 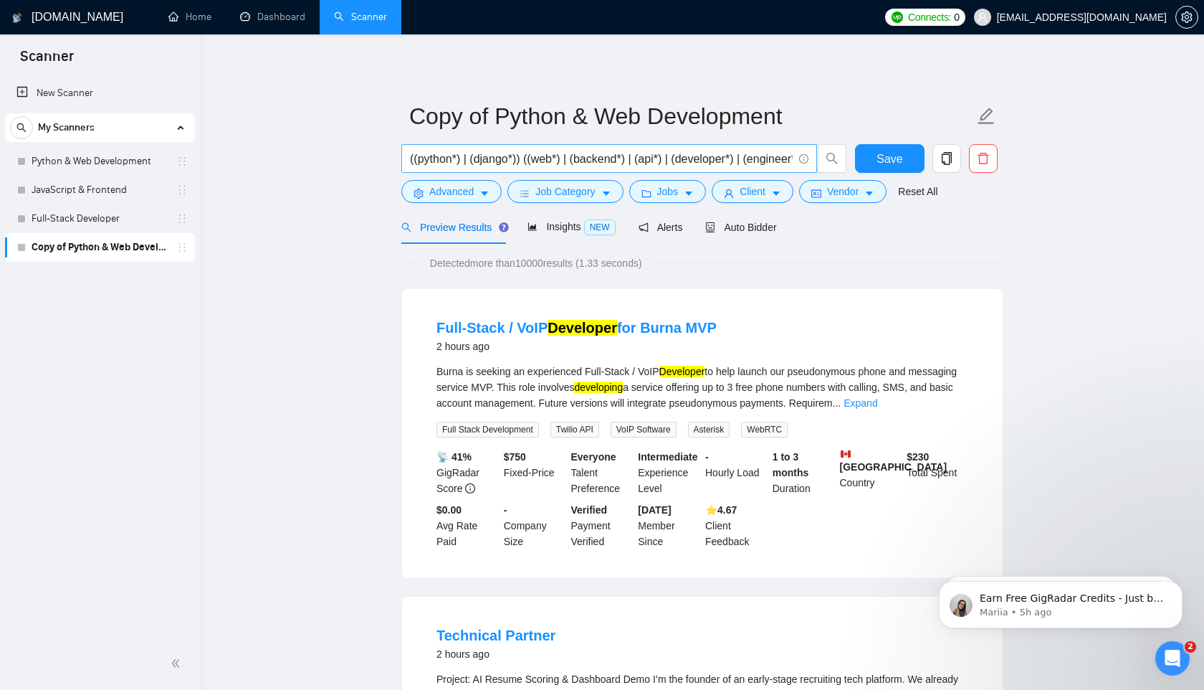 What do you see at coordinates (143, 54) in the screenshot?
I see `div: message notification from Mariia, 5h ago. Earn Free GigRadar Credits - Just by Sharing Your Story...` at bounding box center [143, 54].